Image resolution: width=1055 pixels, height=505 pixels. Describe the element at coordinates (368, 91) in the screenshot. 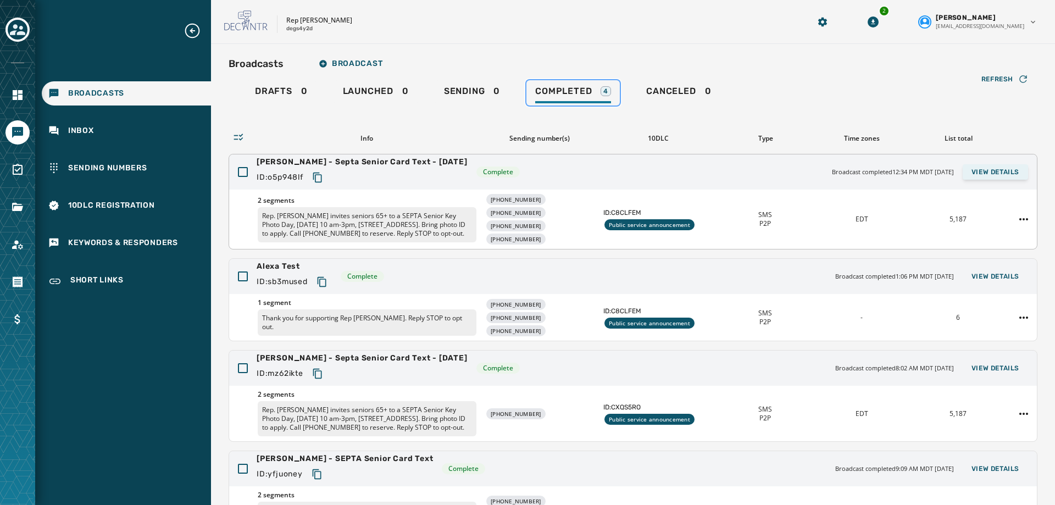

I see `span: Launched` at that location.